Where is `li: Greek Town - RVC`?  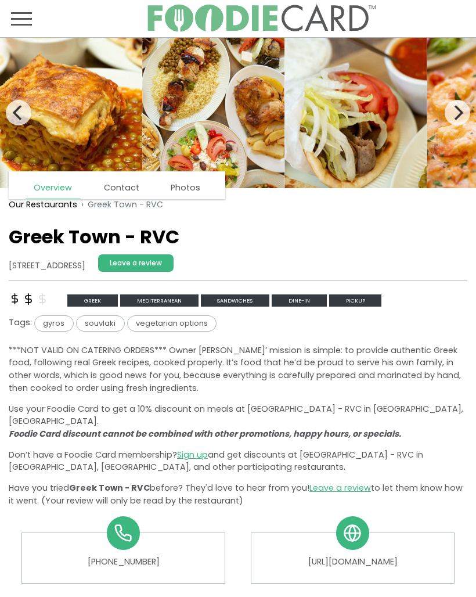
li: Greek Town - RVC is located at coordinates (120, 205).